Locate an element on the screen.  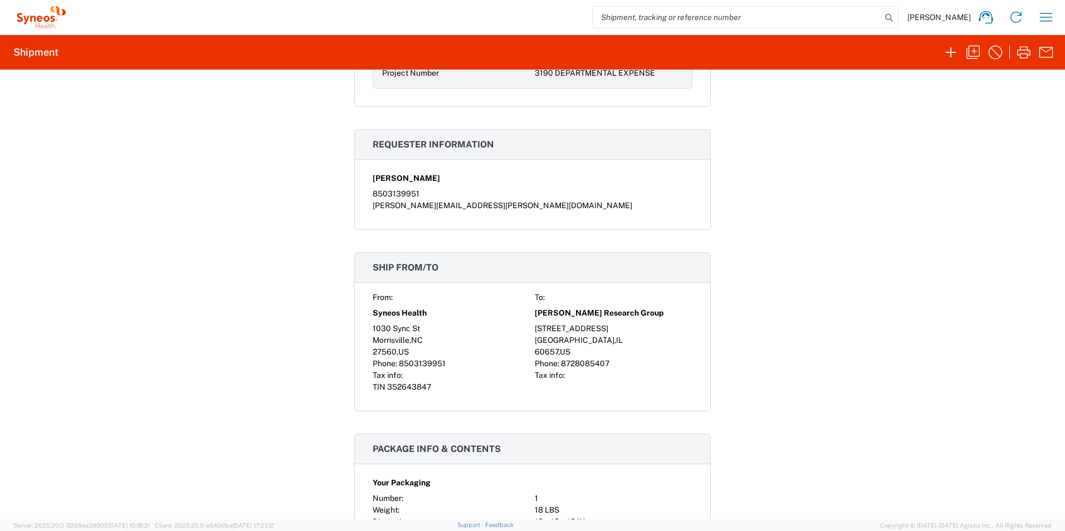
span: Ship from/to is located at coordinates (405, 267).